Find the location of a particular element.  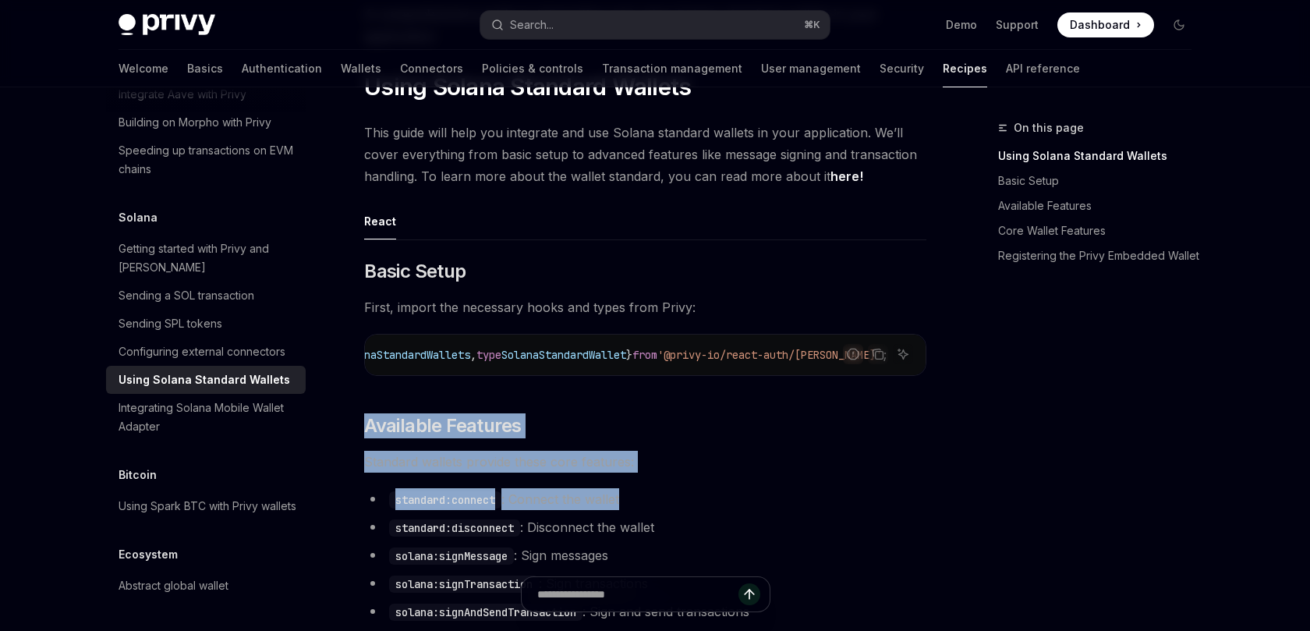

div: Using Solana Standard Wallets is located at coordinates (204, 380).